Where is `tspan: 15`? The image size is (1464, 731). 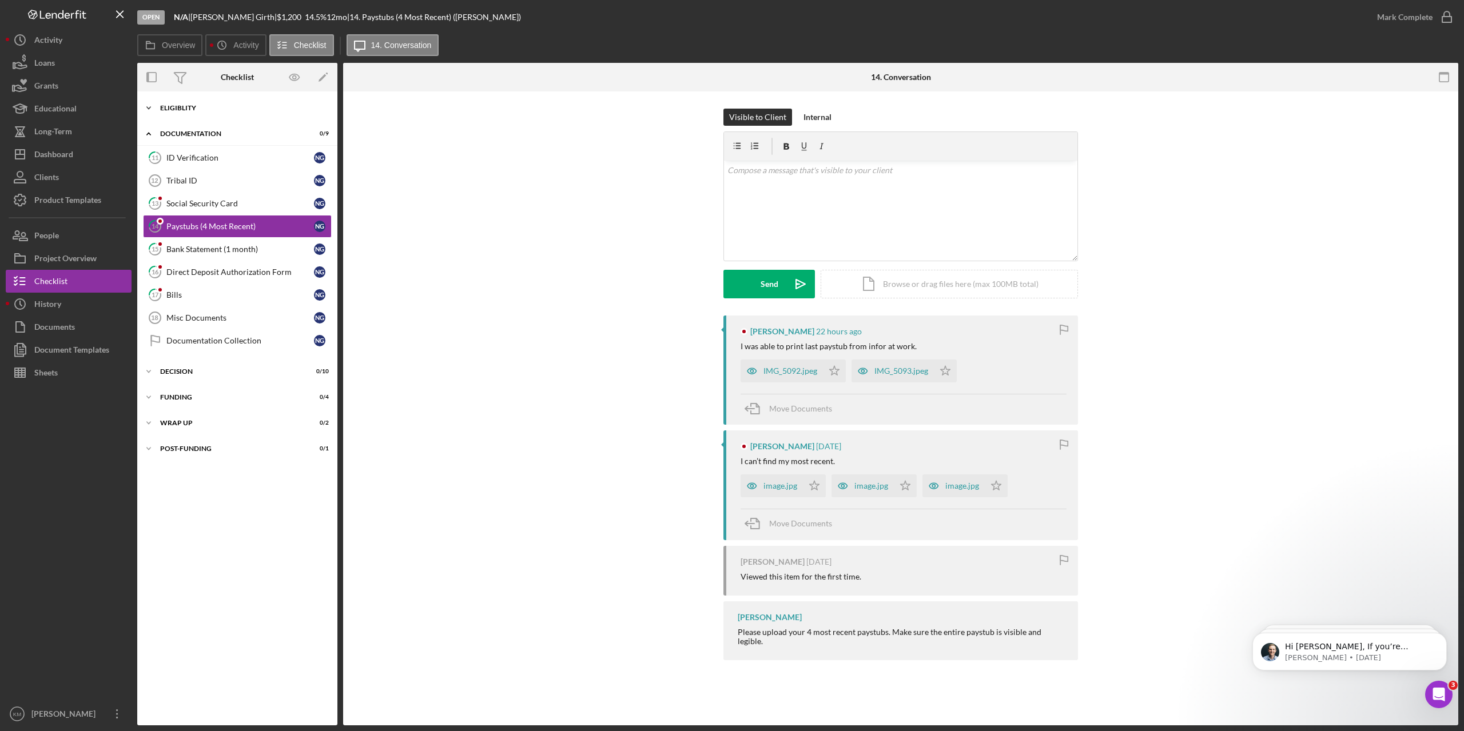
tspan: 15 is located at coordinates (155, 249).